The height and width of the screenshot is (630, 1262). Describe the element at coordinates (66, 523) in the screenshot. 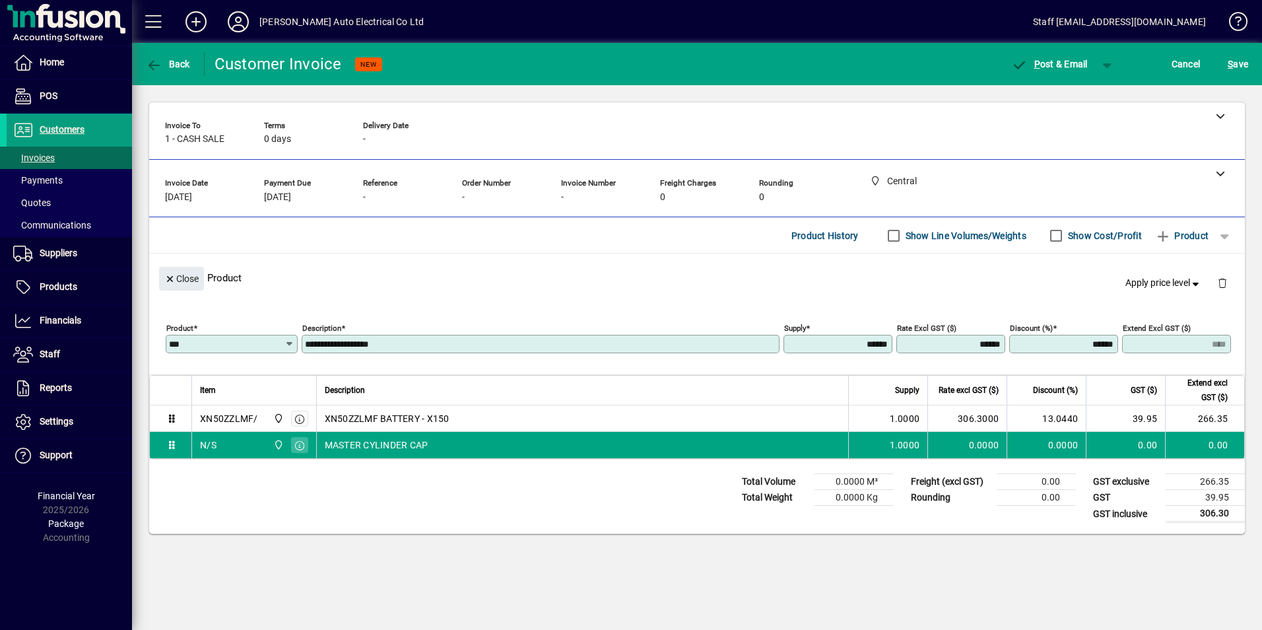

I see `span: Package` at that location.